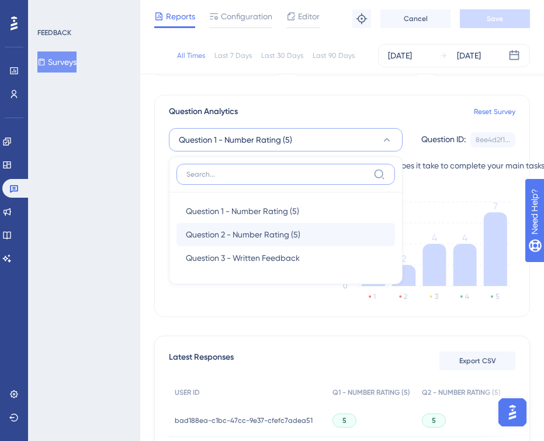  What do you see at coordinates (18, 18) in the screenshot?
I see `button: Open AI Assistant Launcher` at bounding box center [18, 18].